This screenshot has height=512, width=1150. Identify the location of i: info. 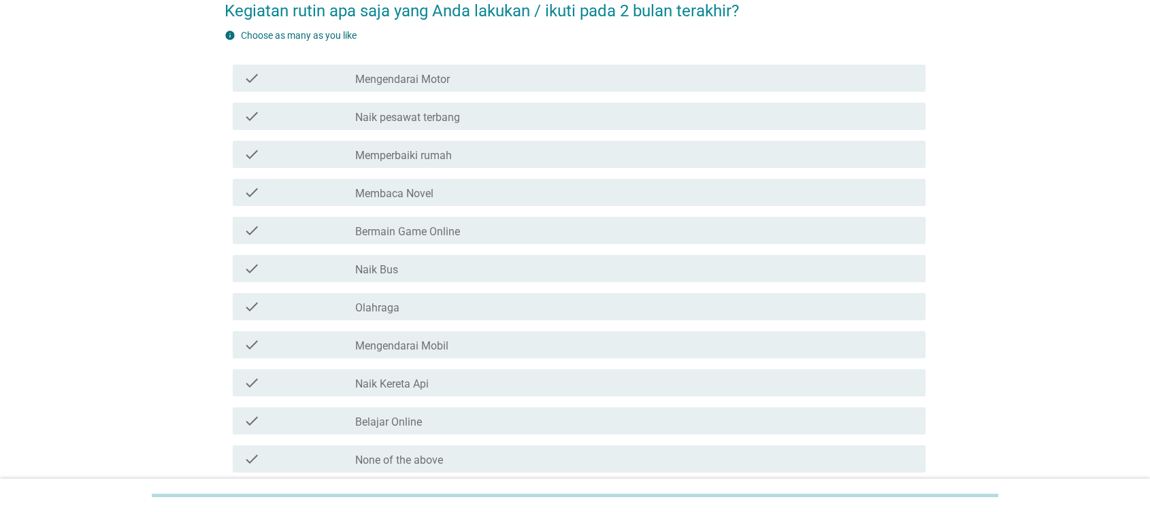
(230, 35).